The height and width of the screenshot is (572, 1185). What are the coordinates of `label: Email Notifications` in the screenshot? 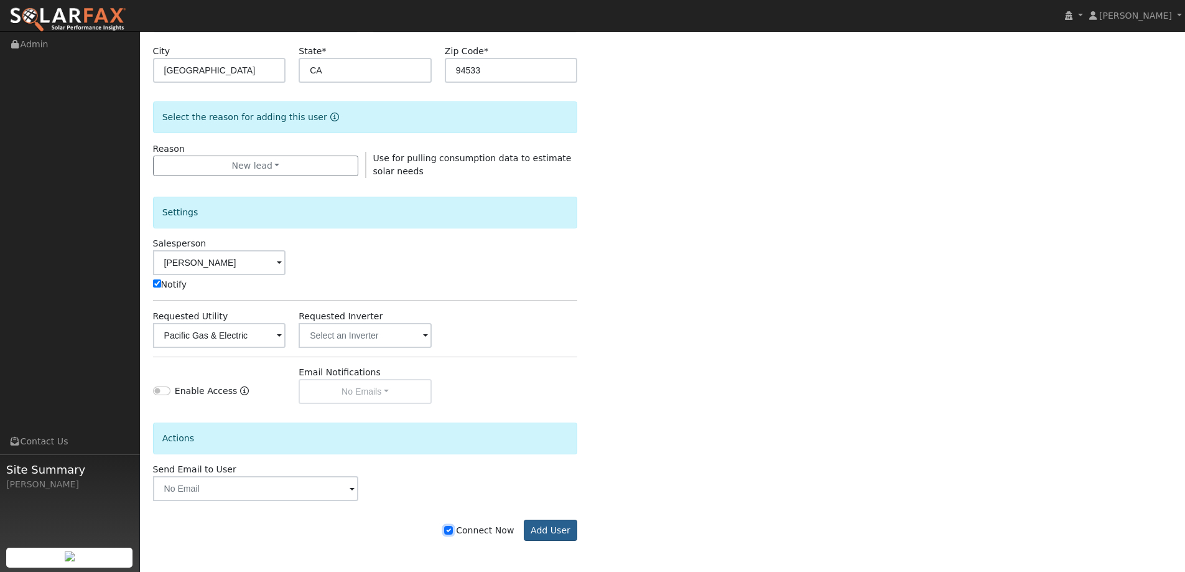 It's located at (340, 372).